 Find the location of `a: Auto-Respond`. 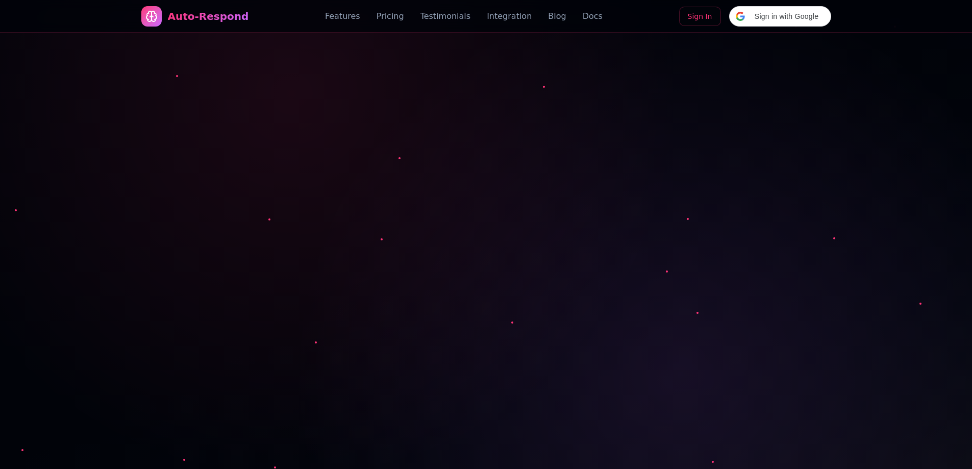

a: Auto-Respond is located at coordinates (195, 16).